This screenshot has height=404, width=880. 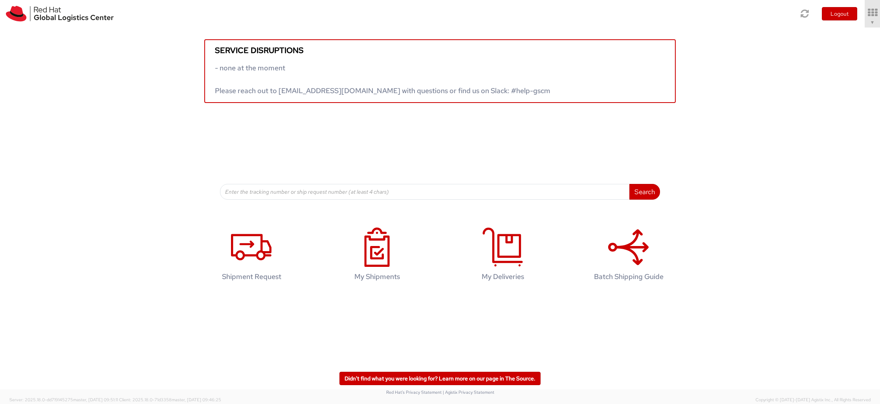 I want to click on h4: Batch Shipping Guide, so click(x=629, y=277).